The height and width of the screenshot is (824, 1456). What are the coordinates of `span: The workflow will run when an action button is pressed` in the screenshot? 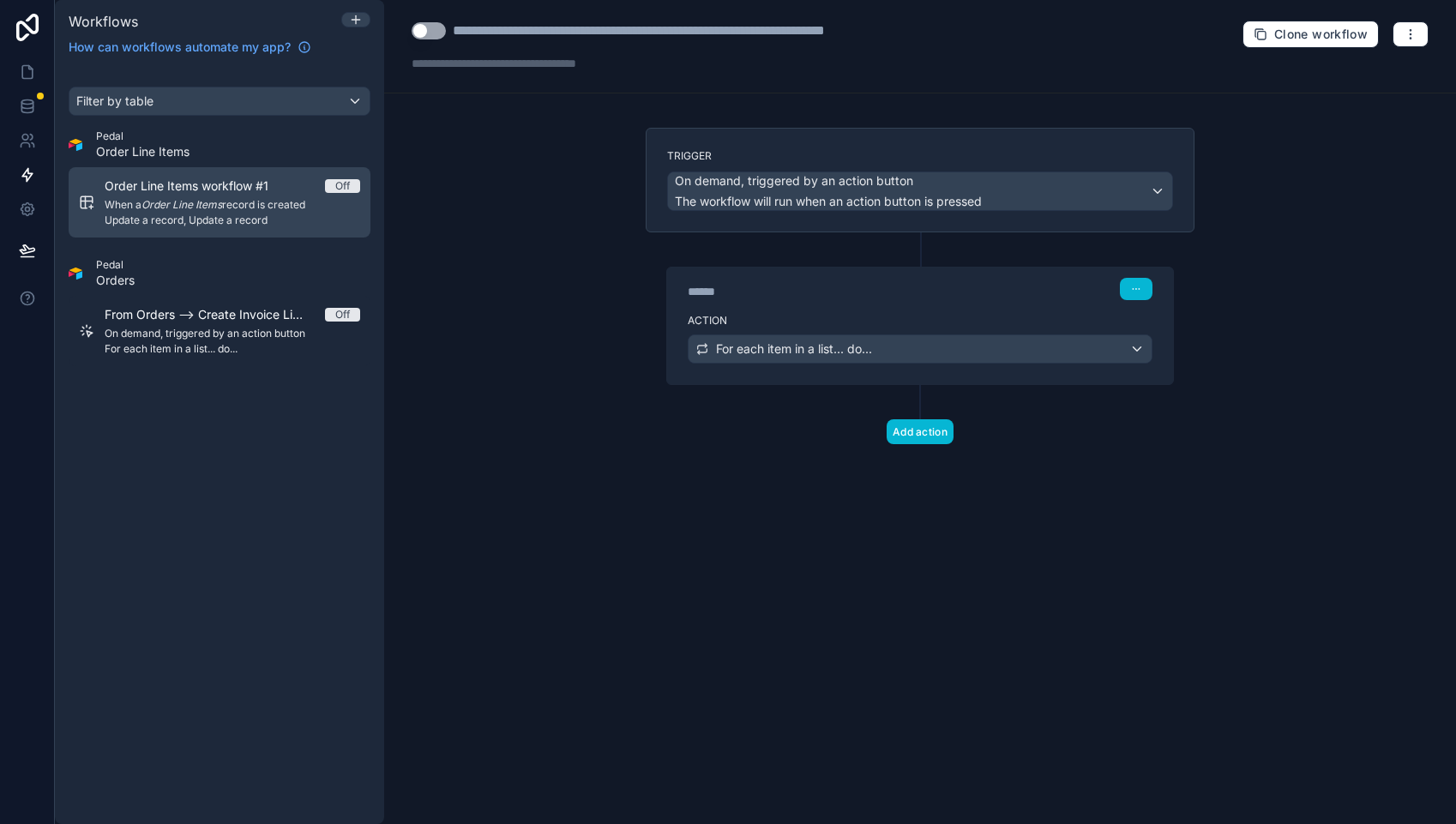 It's located at (829, 201).